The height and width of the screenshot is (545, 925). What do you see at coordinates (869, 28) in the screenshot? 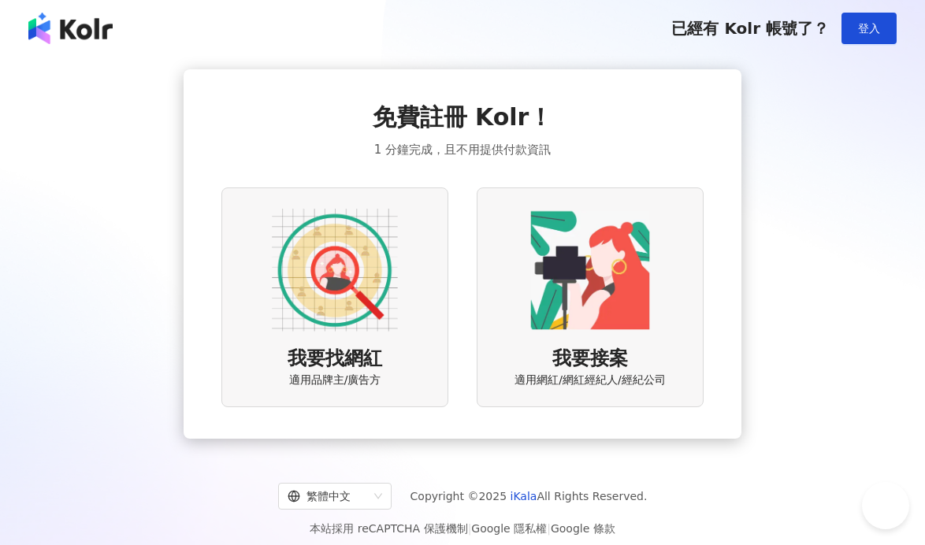
I see `span: 登入` at bounding box center [869, 28].